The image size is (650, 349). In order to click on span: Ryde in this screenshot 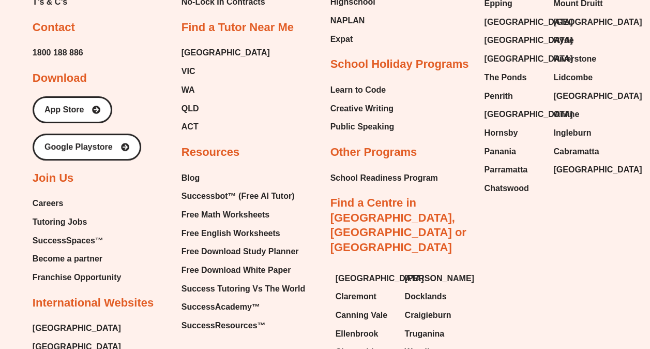, I will do `click(563, 40)`.